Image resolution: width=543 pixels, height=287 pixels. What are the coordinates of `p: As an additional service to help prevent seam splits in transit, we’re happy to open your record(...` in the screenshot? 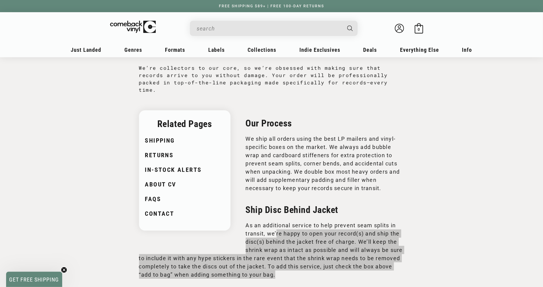 It's located at (272, 250).